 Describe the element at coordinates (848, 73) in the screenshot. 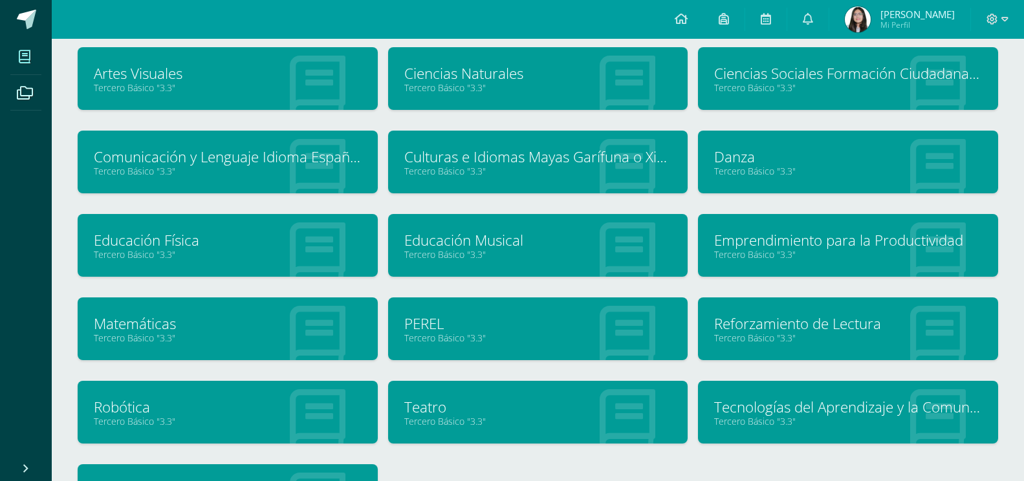

I see `a: Ciencias Sociales Formación Ciudadana e Interculturalidad` at that location.